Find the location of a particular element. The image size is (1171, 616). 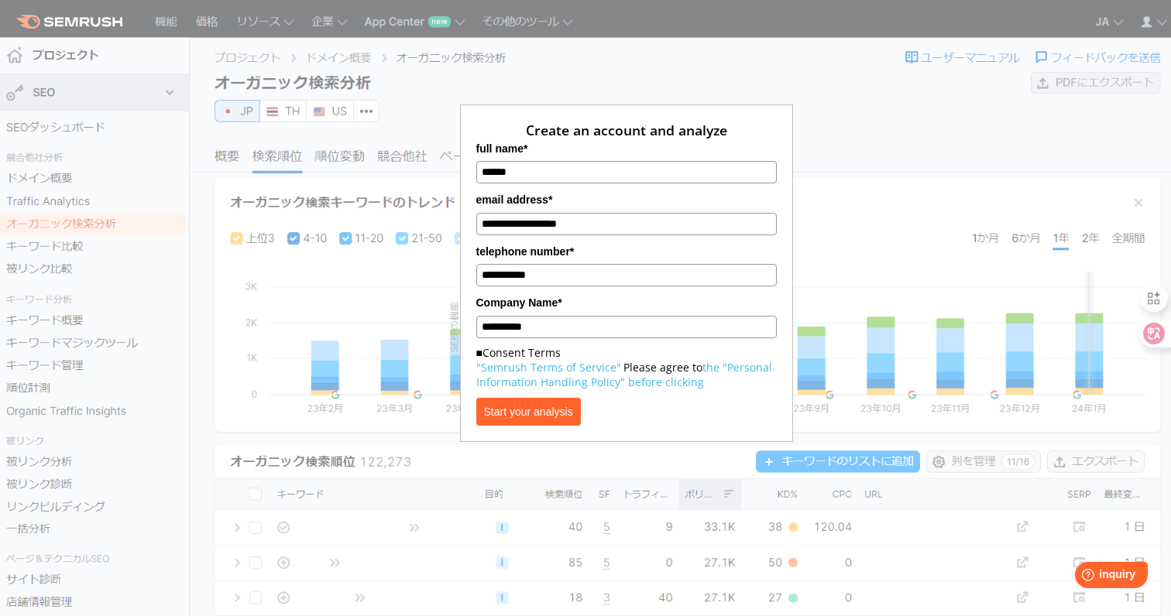

a: the "Personal Information Handling Policy" before clicking is located at coordinates (624, 375).